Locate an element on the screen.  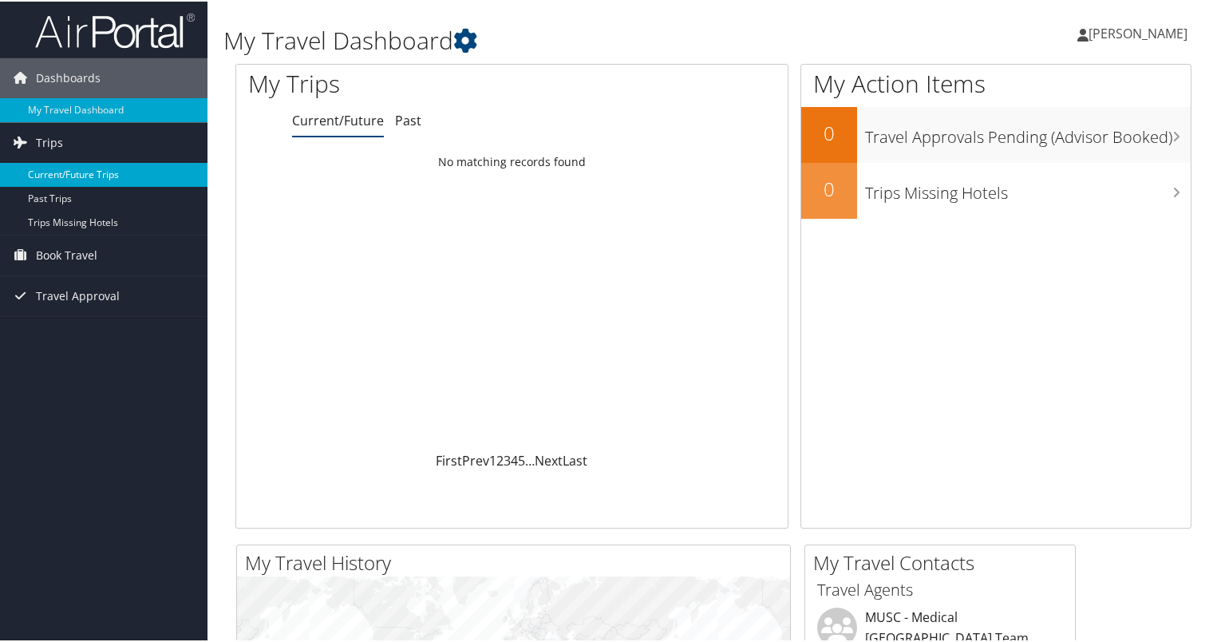
span: Trips is located at coordinates (49, 141).